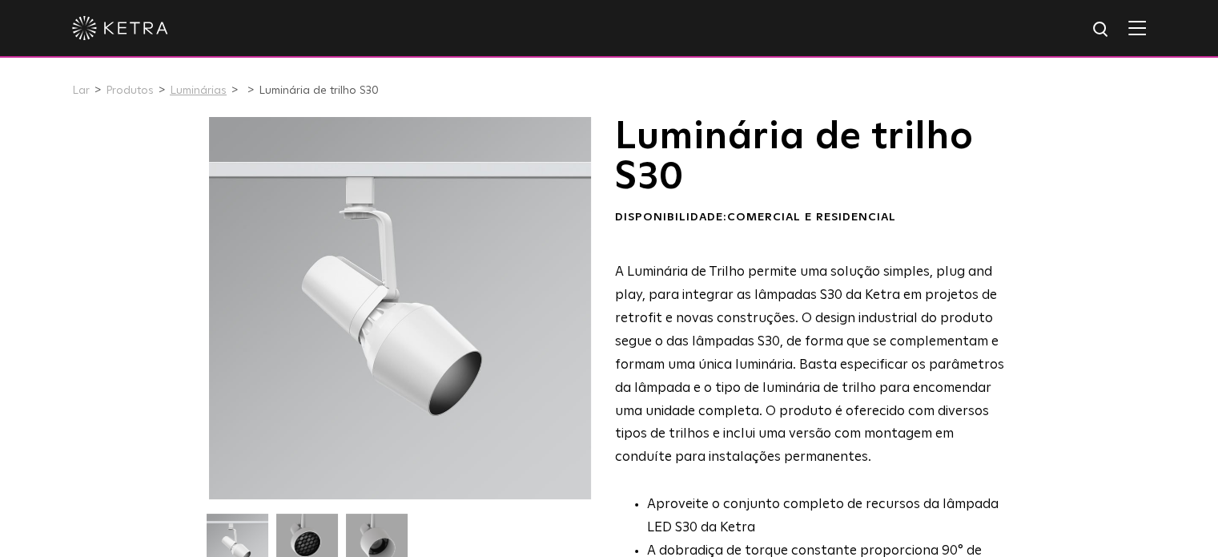 Image resolution: width=1218 pixels, height=557 pixels. I want to click on font: Aproveite o conjunto completo de recursos da lâmpada LED S30 da Ketra, so click(822, 516).